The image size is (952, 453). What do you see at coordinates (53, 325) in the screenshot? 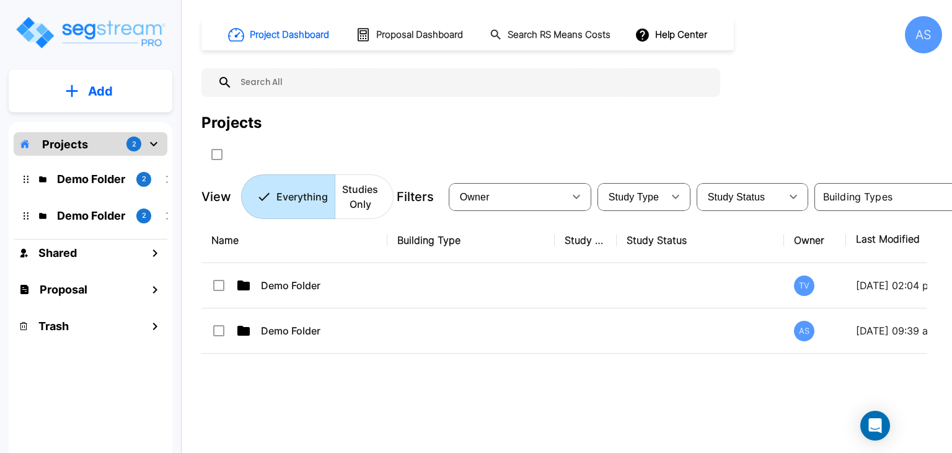
I see `h1: Trash` at bounding box center [53, 325].